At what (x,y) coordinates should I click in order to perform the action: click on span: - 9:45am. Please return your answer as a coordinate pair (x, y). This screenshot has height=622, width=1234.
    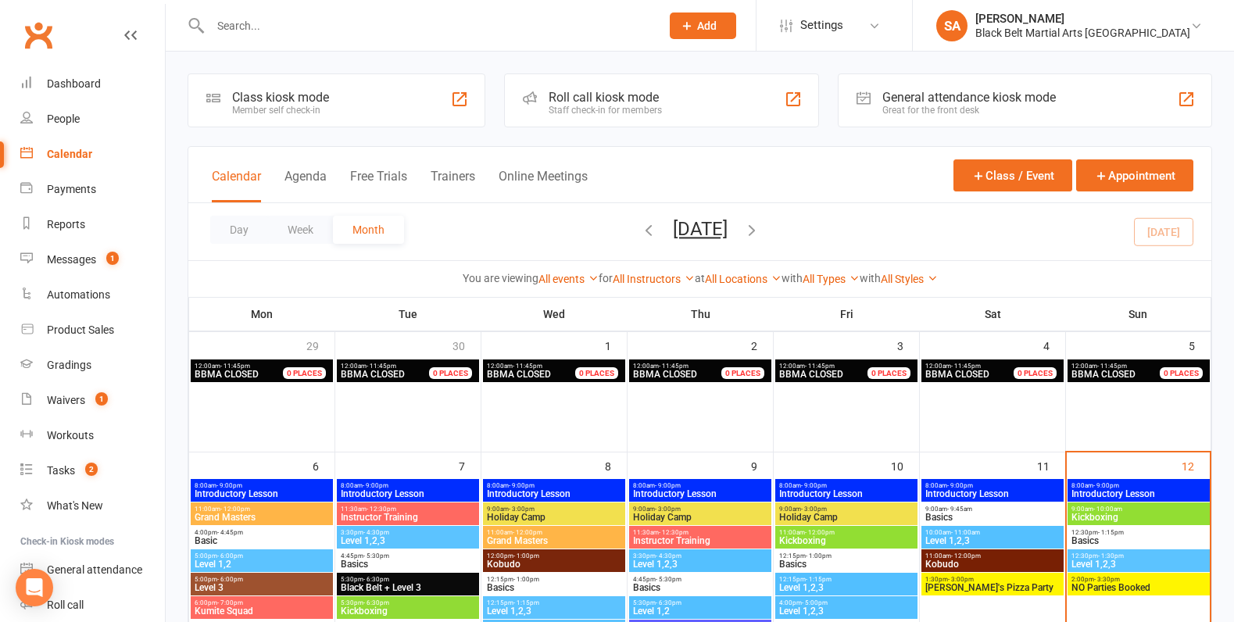
    Looking at the image, I should click on (960, 509).